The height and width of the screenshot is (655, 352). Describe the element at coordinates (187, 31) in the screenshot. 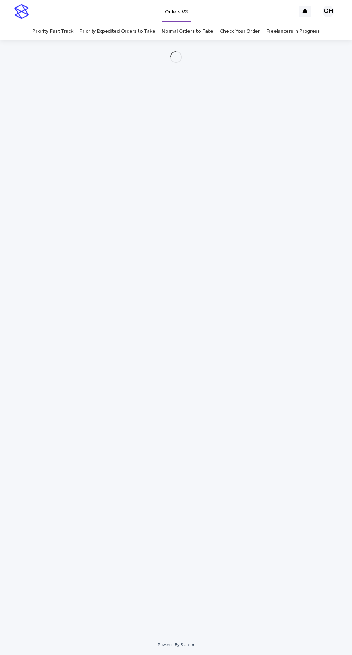

I see `a: Normal Orders to Take` at that location.